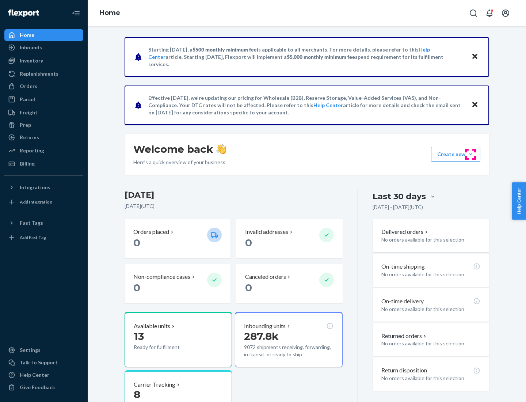 The width and height of the screenshot is (526, 402). Describe the element at coordinates (44, 237) in the screenshot. I see `a: Add Fast Tag` at that location.